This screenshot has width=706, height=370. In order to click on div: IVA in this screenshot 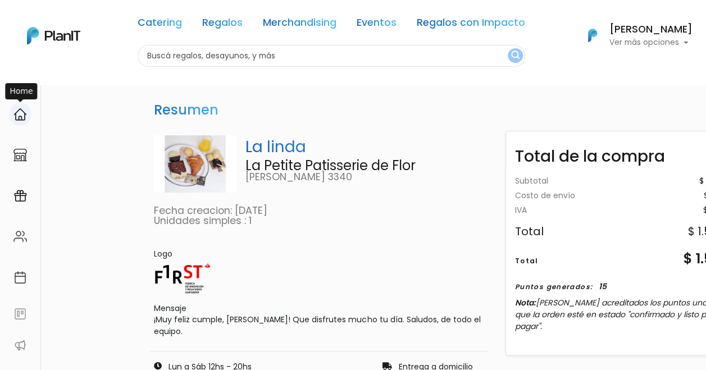, I will do `click(520, 210)`.